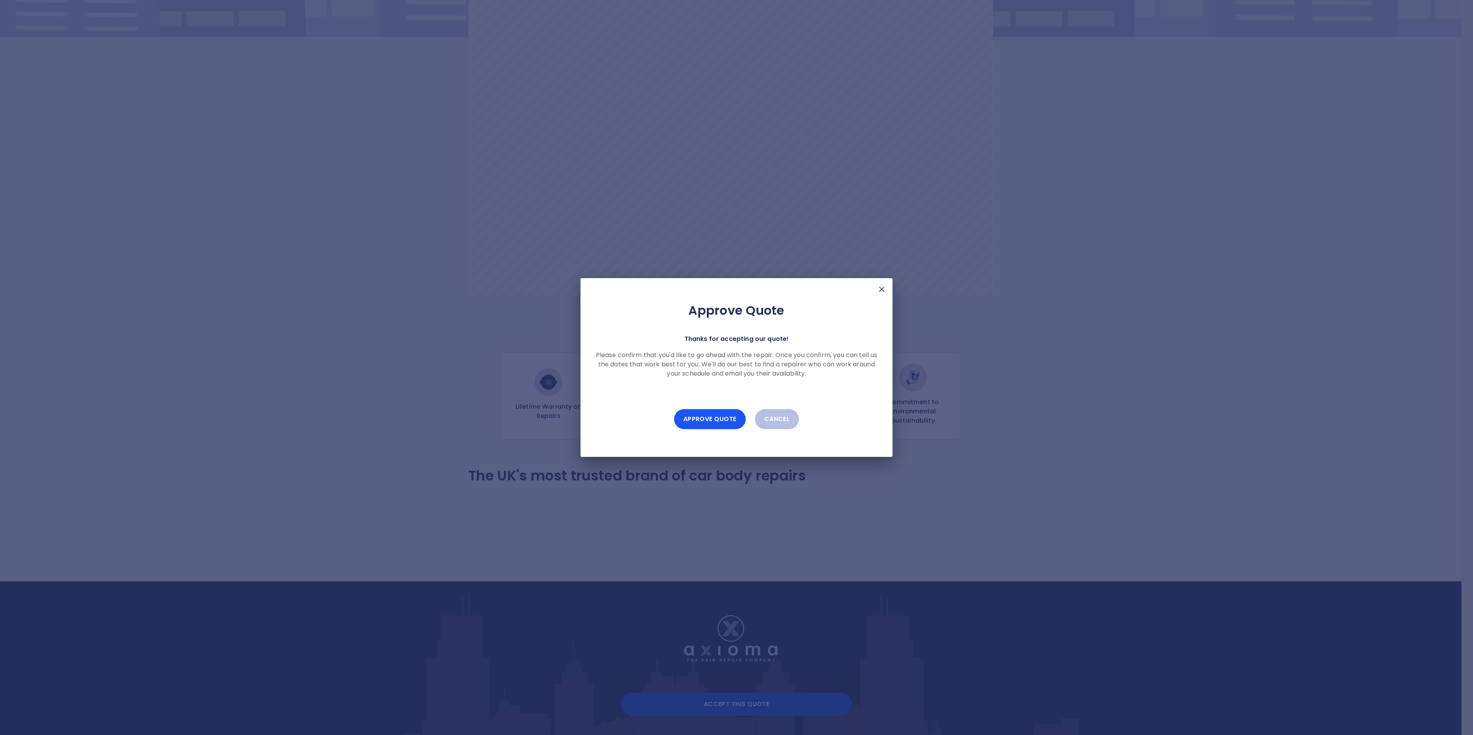 This screenshot has height=735, width=1473. I want to click on p: Please confirm that you'd like to go ahead with the repair. Once you confirm, you can tell us the..., so click(736, 364).